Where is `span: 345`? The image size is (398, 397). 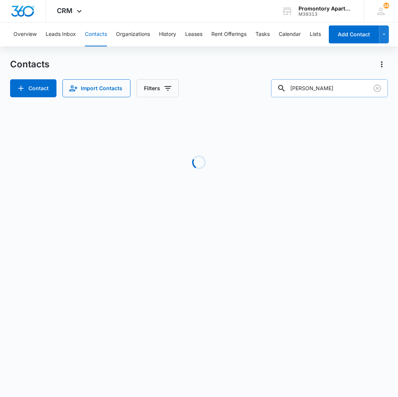
span: 345 is located at coordinates (386, 6).